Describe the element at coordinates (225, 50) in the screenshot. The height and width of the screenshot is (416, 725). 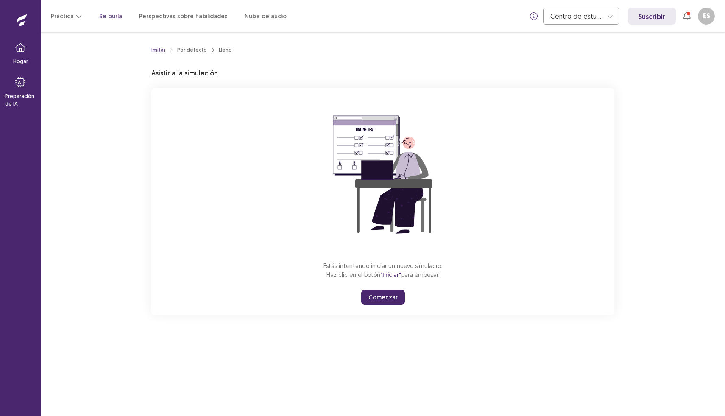
I see `font: Lleno` at that location.